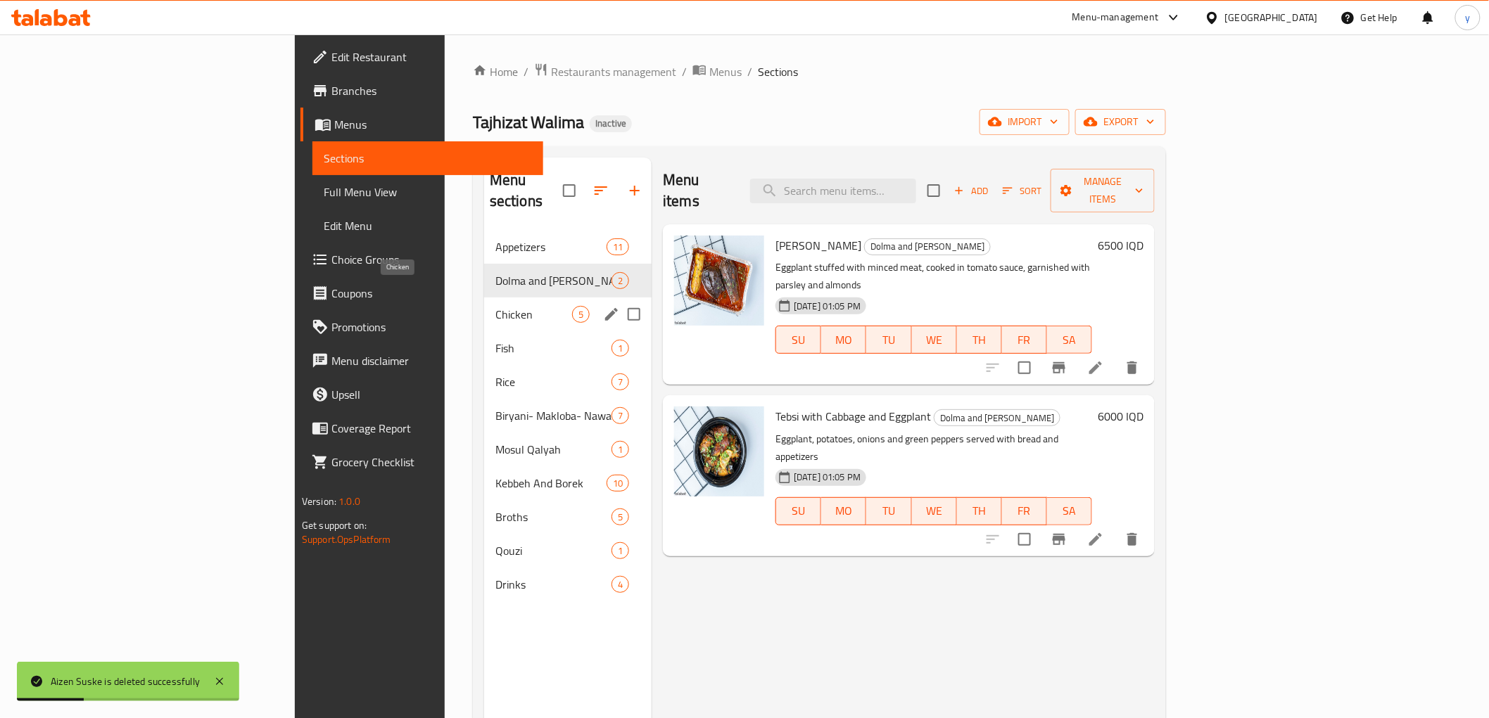  Describe the element at coordinates (431, 361) in the screenshot. I see `span: Menu disclaimer` at that location.